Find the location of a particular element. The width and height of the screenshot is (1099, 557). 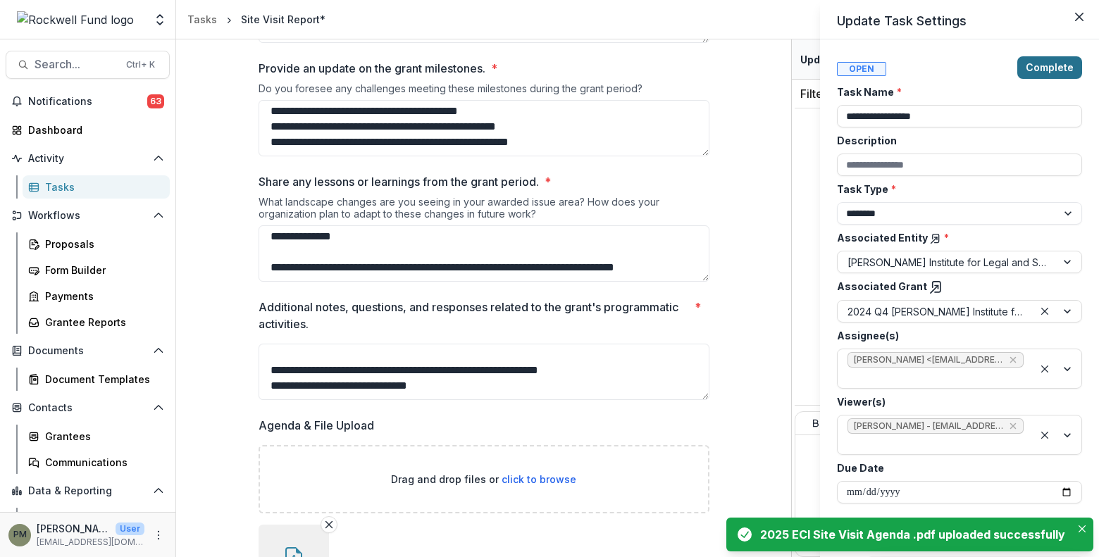

button: Complete is located at coordinates (1050, 68).